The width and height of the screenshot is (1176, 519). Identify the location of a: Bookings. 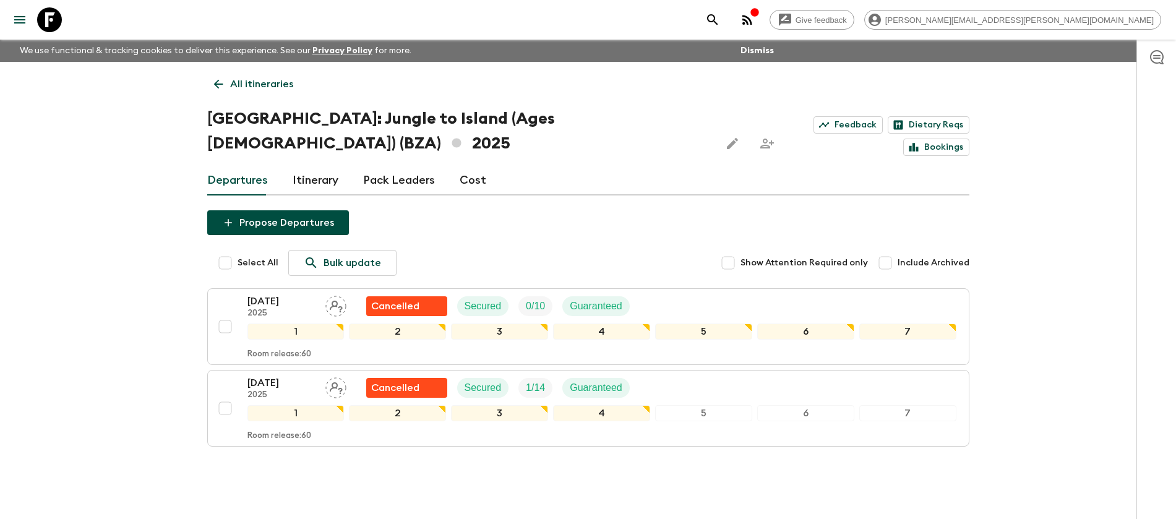
(936, 147).